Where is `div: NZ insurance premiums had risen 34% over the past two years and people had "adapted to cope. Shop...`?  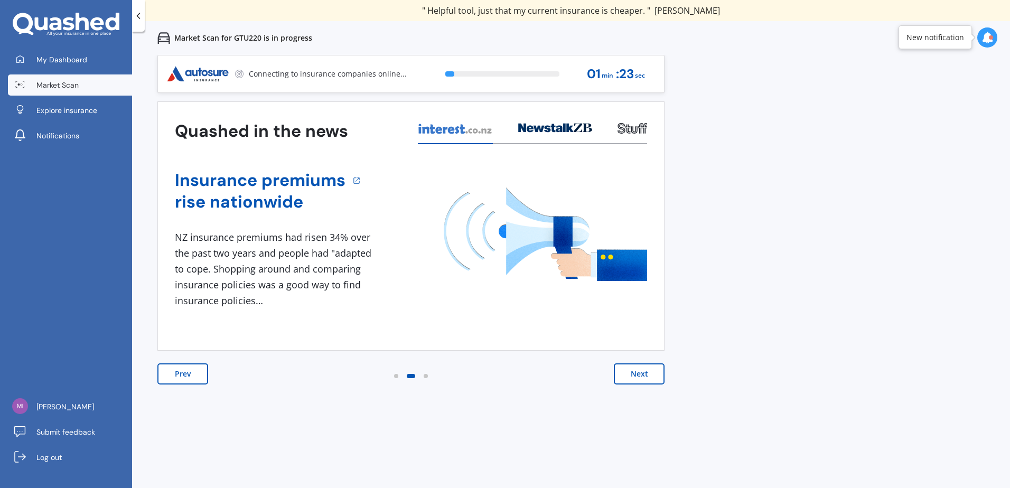 div: NZ insurance premiums had risen 34% over the past two years and people had "adapted to cope. Shop... is located at coordinates (275, 269).